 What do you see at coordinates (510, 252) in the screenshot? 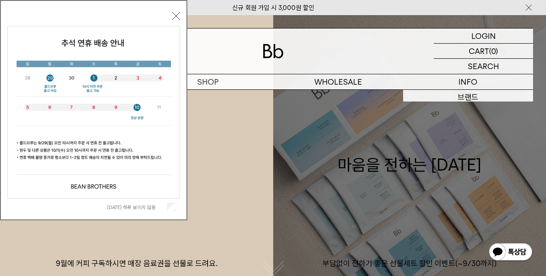
I see `img: 카카오톡 채널 1:1 채팅 버튼` at bounding box center [510, 252].